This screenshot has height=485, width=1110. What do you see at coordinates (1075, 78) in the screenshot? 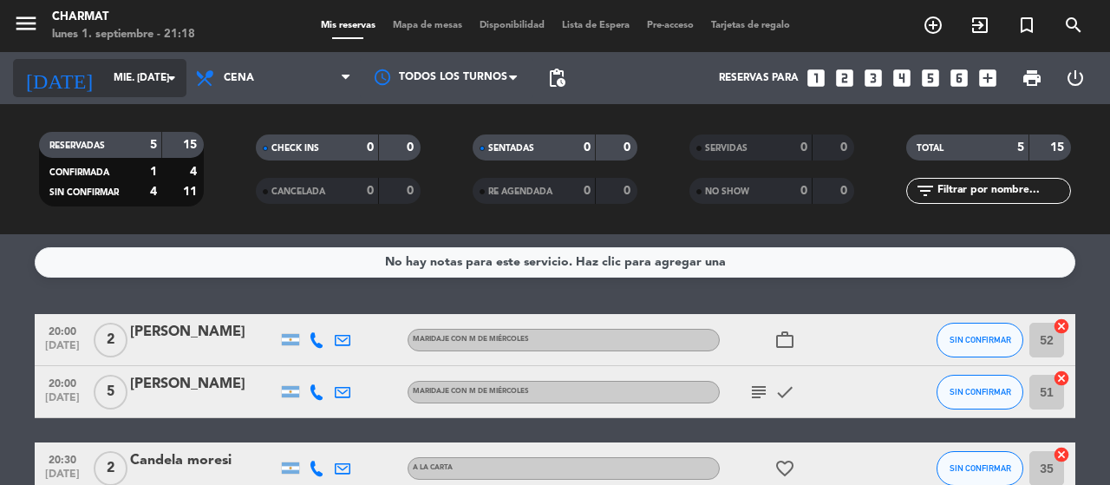
I see `div: LOG OUT` at bounding box center [1075, 78].